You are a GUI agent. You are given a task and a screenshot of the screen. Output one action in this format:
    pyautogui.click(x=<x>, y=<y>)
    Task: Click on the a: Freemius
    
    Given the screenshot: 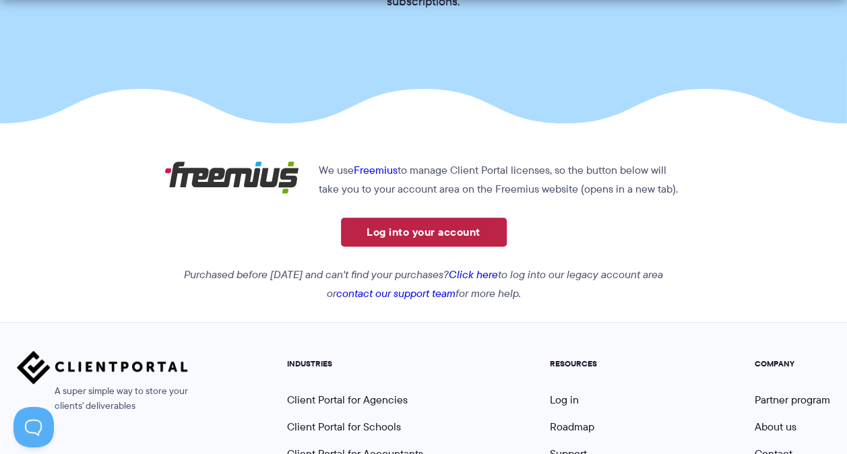 What is the action you would take?
    pyautogui.click(x=375, y=170)
    